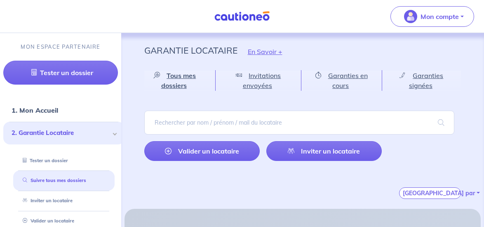 The height and width of the screenshot is (227, 484). Describe the element at coordinates (265, 52) in the screenshot. I see `button: En Savoir +` at that location.